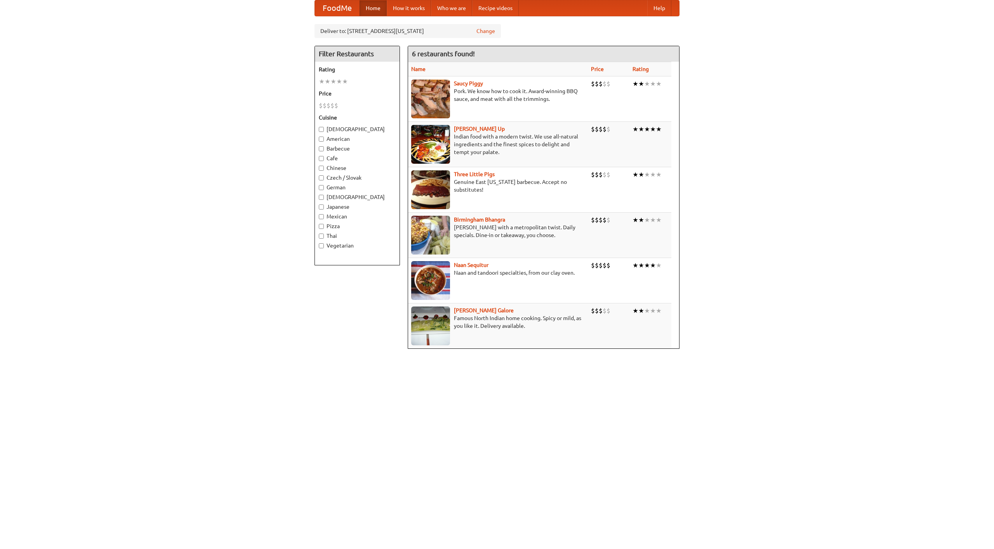 Image resolution: width=994 pixels, height=549 pixels. Describe the element at coordinates (321, 149) in the screenshot. I see `input: Barbecue` at that location.